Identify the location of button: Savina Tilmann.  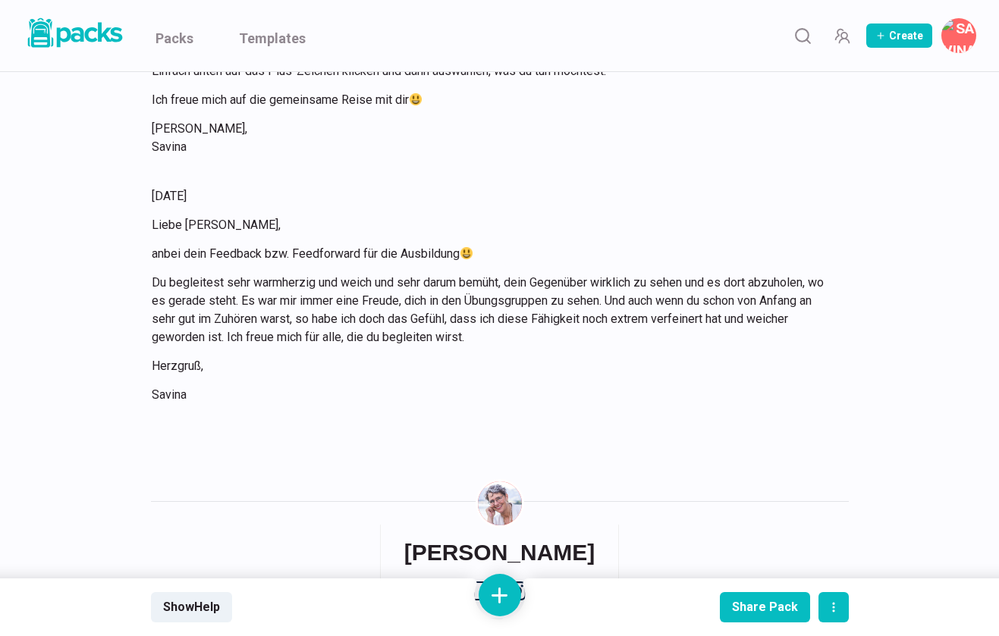
(959, 36).